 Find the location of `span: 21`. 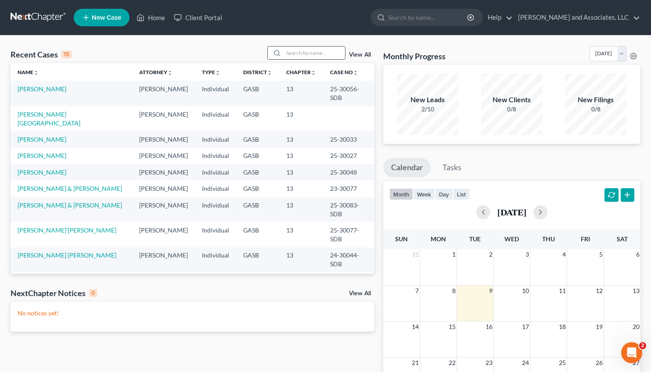

span: 21 is located at coordinates (415, 363).